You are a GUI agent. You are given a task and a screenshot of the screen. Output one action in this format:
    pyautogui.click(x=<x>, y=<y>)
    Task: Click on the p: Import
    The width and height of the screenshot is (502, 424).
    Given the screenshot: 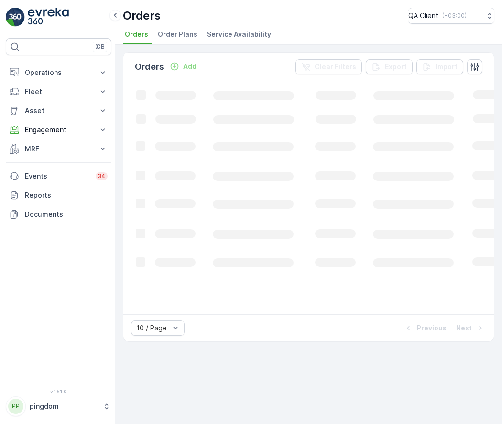 What is the action you would take?
    pyautogui.click(x=446, y=67)
    